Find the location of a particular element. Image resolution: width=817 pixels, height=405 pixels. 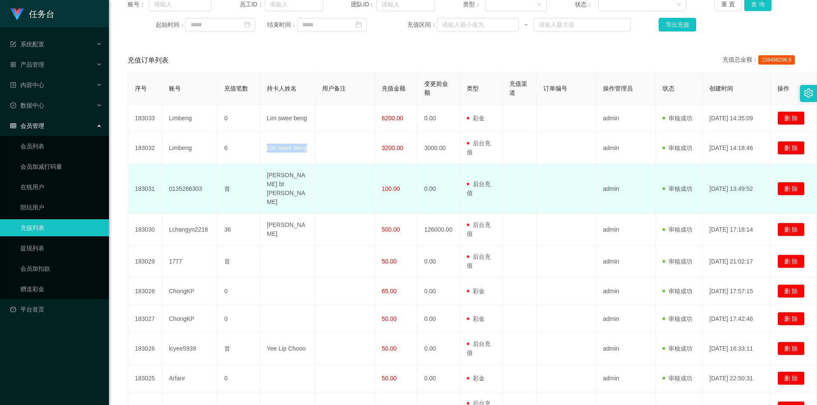

a: 陪玩用户 is located at coordinates (61, 208).